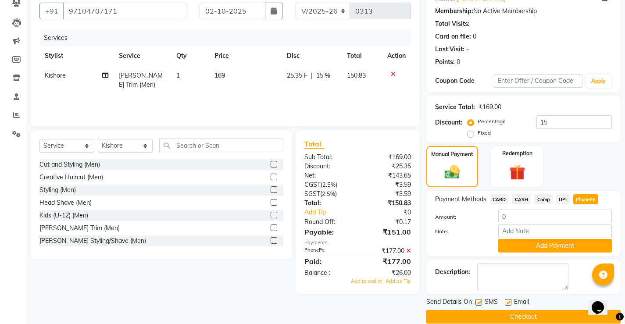  I want to click on th: Qty, so click(190, 56).